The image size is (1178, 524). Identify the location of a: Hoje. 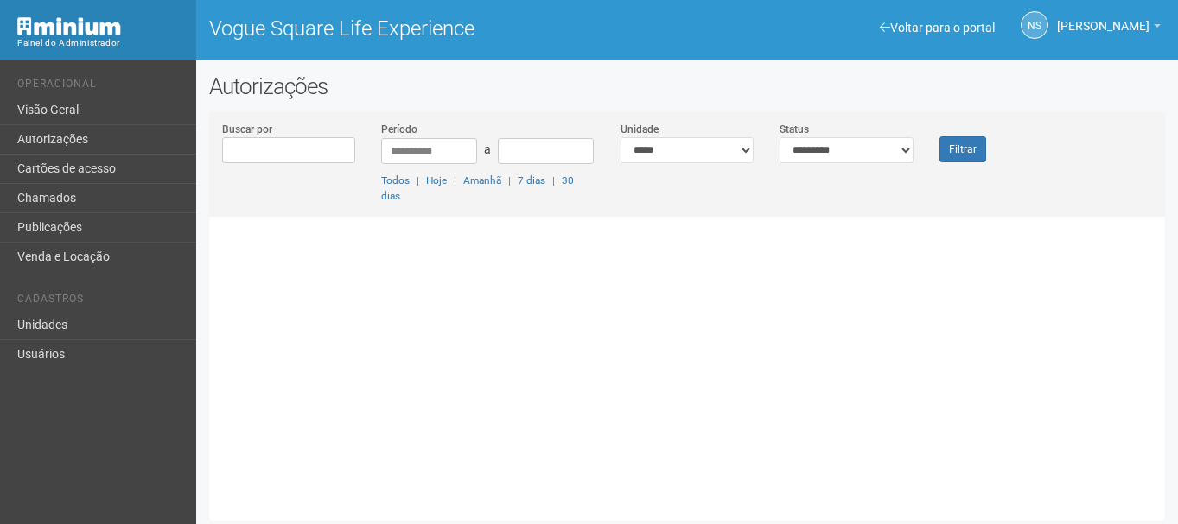
(436, 181).